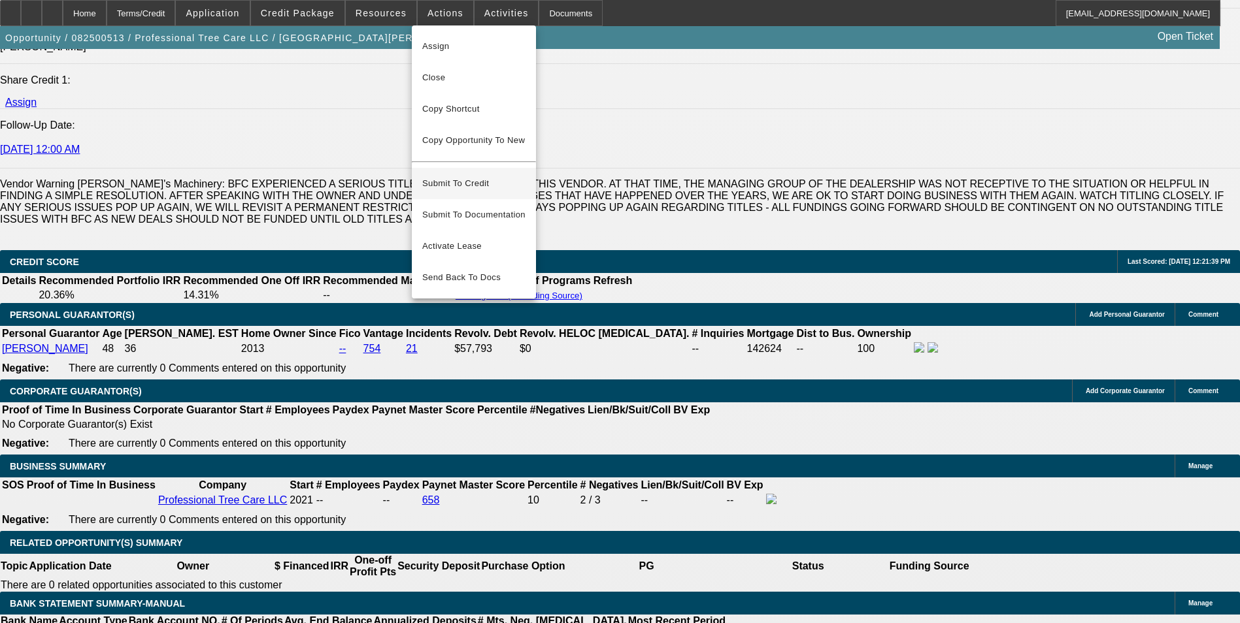 This screenshot has height=623, width=1240. I want to click on span: Send Back To Docs, so click(474, 278).